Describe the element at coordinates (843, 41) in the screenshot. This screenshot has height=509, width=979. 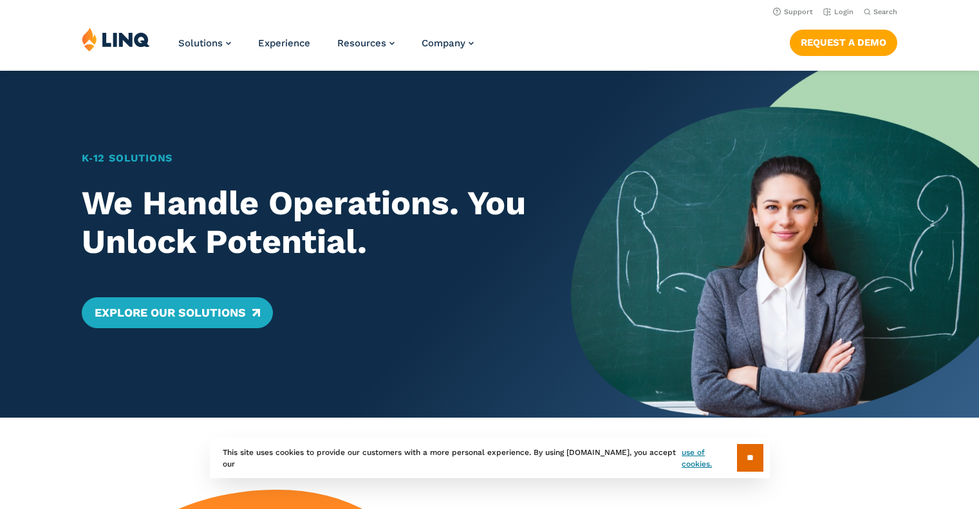
I see `nav: Button Navigation` at that location.